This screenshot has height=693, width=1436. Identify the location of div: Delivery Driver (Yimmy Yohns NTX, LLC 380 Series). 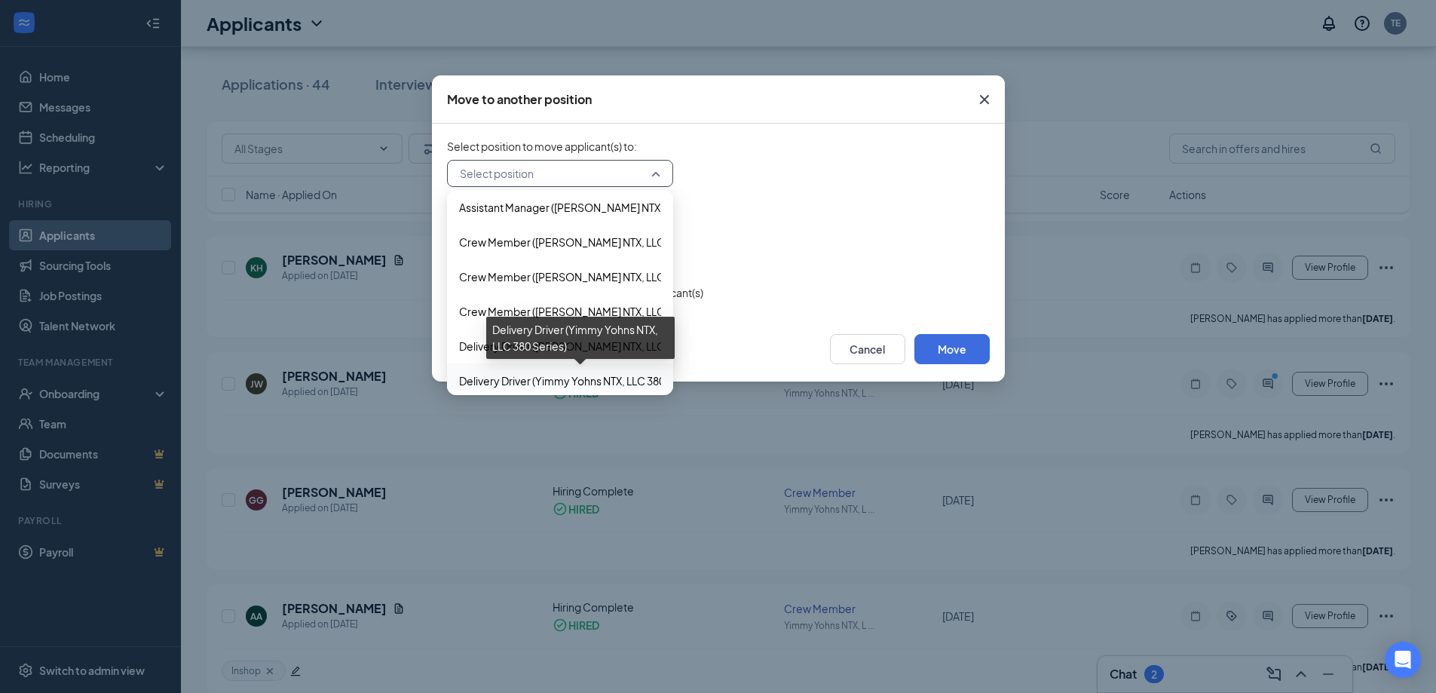
(580, 338).